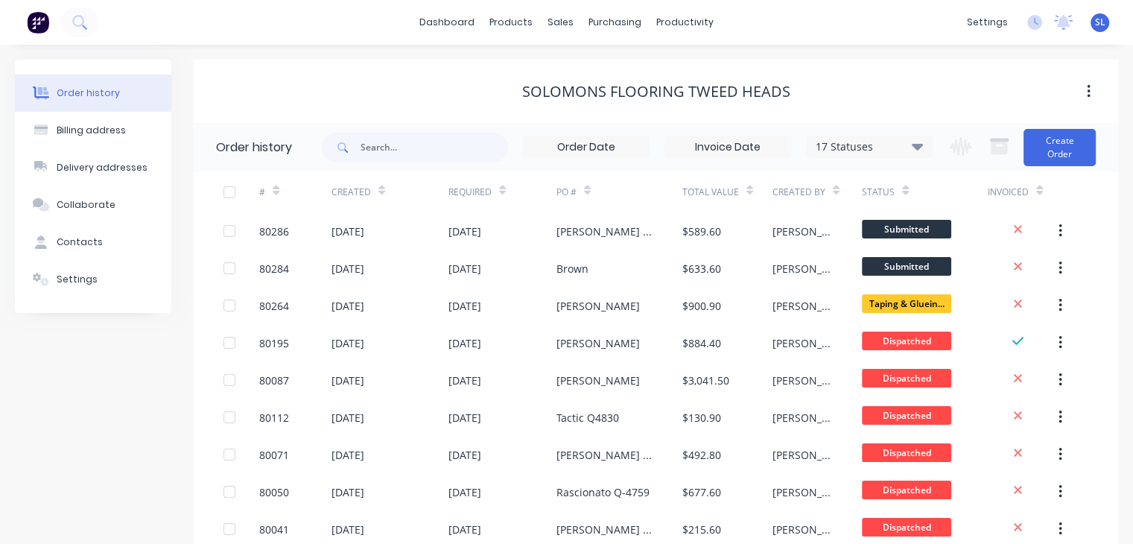  Describe the element at coordinates (706, 380) in the screenshot. I see `div: $3,041.50` at that location.